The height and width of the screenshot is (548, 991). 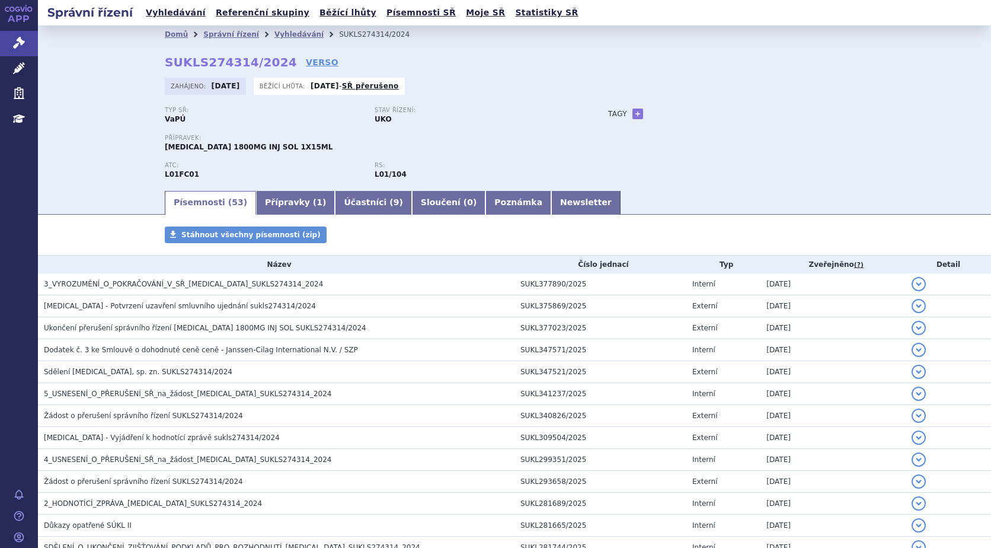 What do you see at coordinates (189, 86) in the screenshot?
I see `span: Zahájeno:` at bounding box center [189, 86].